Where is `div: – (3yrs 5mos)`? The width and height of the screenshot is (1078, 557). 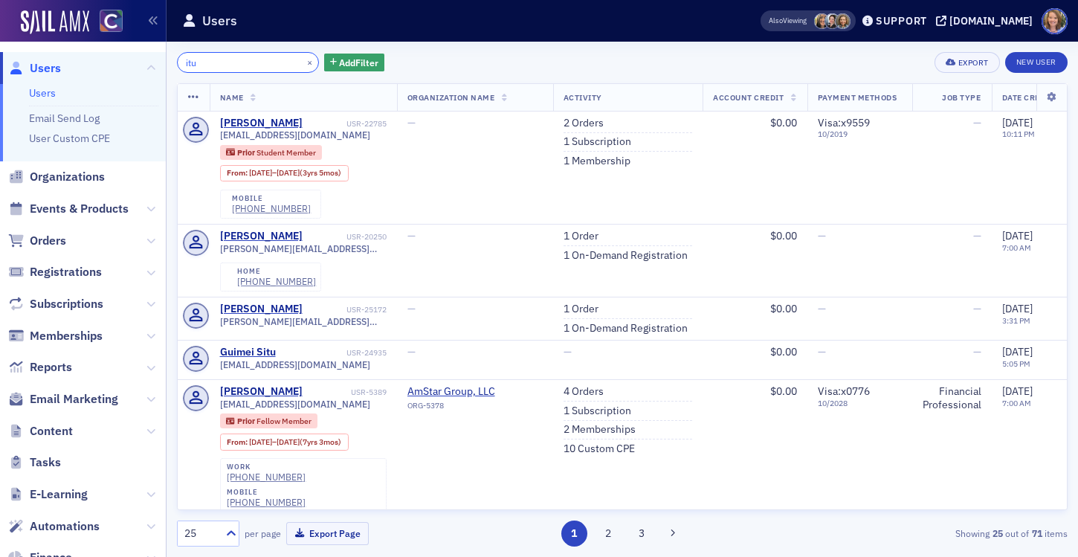
div: – (3yrs 5mos) is located at coordinates (295, 173).